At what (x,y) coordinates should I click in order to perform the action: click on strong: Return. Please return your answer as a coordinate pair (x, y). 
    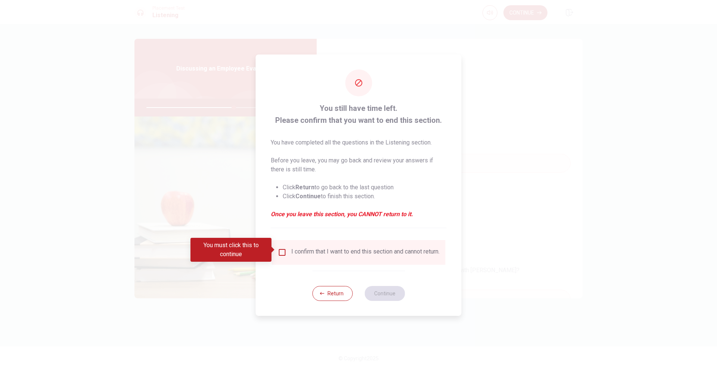
    Looking at the image, I should click on (305, 187).